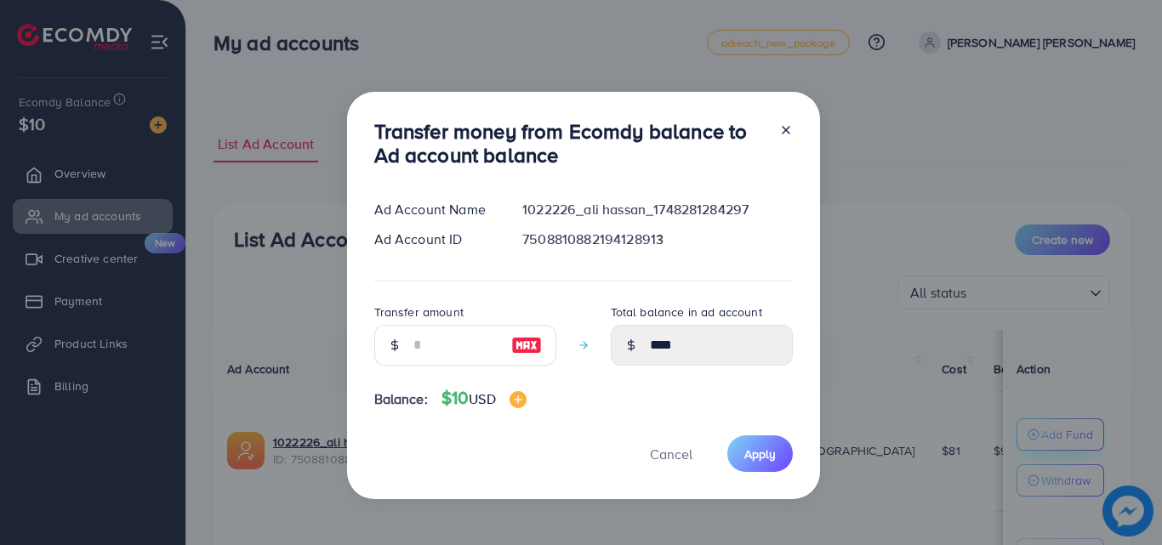  I want to click on button: Apply, so click(759, 453).